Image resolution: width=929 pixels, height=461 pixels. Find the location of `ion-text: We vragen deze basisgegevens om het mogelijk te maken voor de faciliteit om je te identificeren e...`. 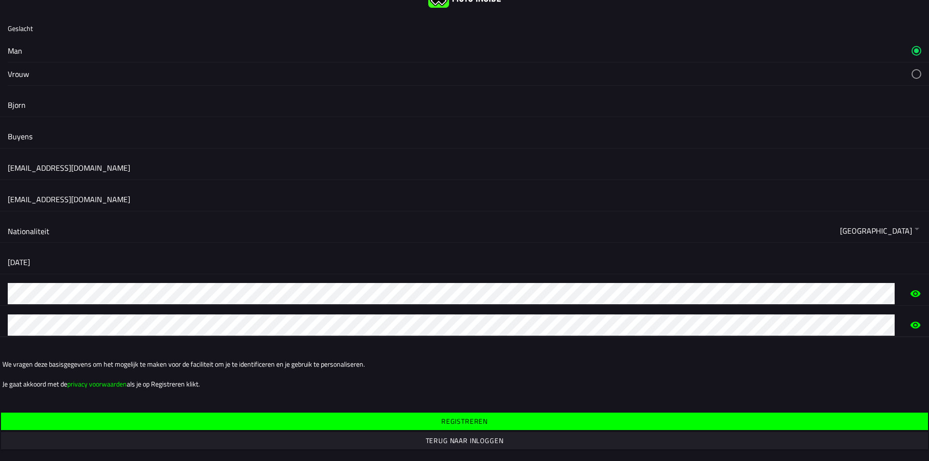

ion-text: We vragen deze basisgegevens om het mogelijk te maken voor de faciliteit om je te identificeren e... is located at coordinates (464, 364).